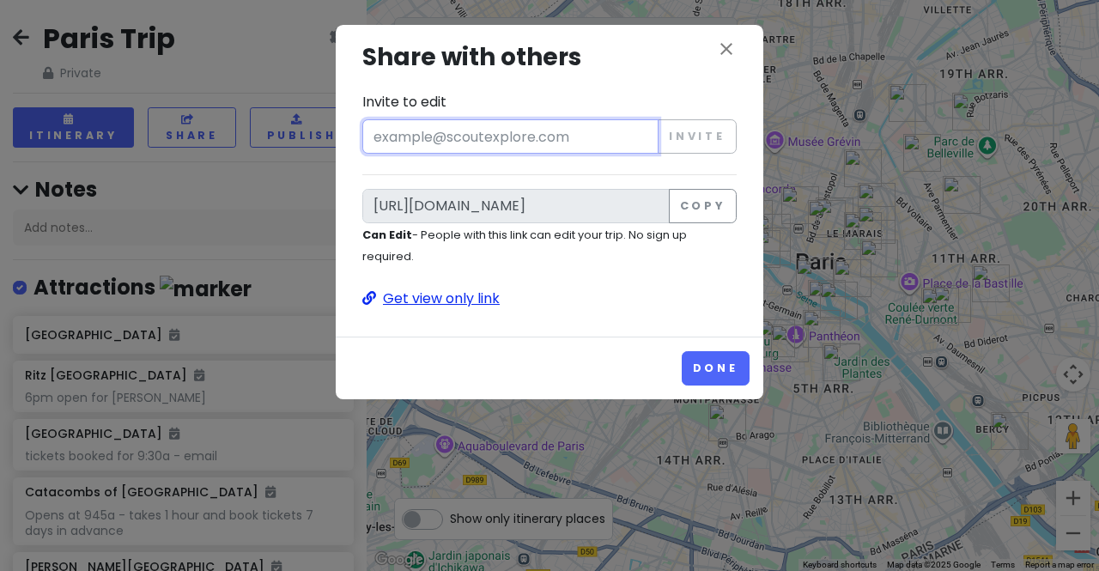 The image size is (1099, 571). What do you see at coordinates (525, 246) in the screenshot?
I see `small: - People with this link can edit your trip. No sign up required.` at bounding box center [525, 246].